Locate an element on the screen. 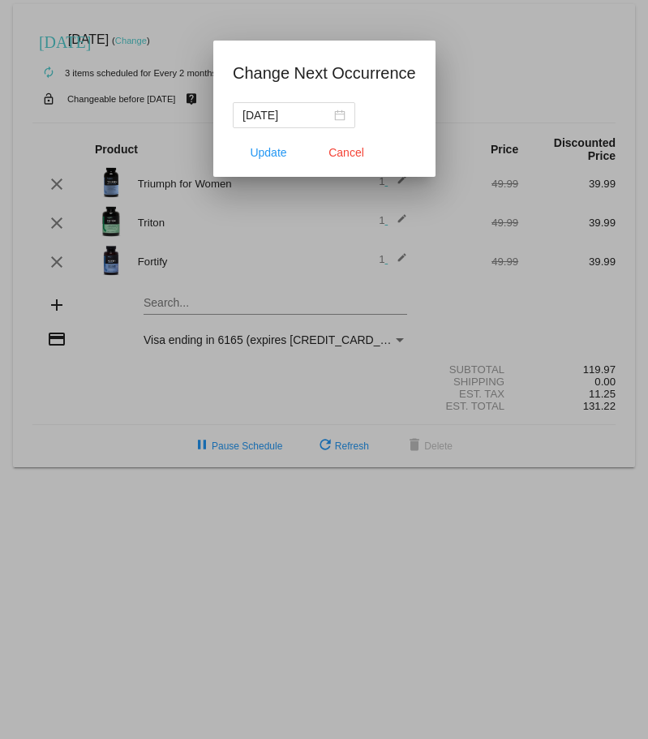 The height and width of the screenshot is (739, 648). span: Update is located at coordinates (268, 152).